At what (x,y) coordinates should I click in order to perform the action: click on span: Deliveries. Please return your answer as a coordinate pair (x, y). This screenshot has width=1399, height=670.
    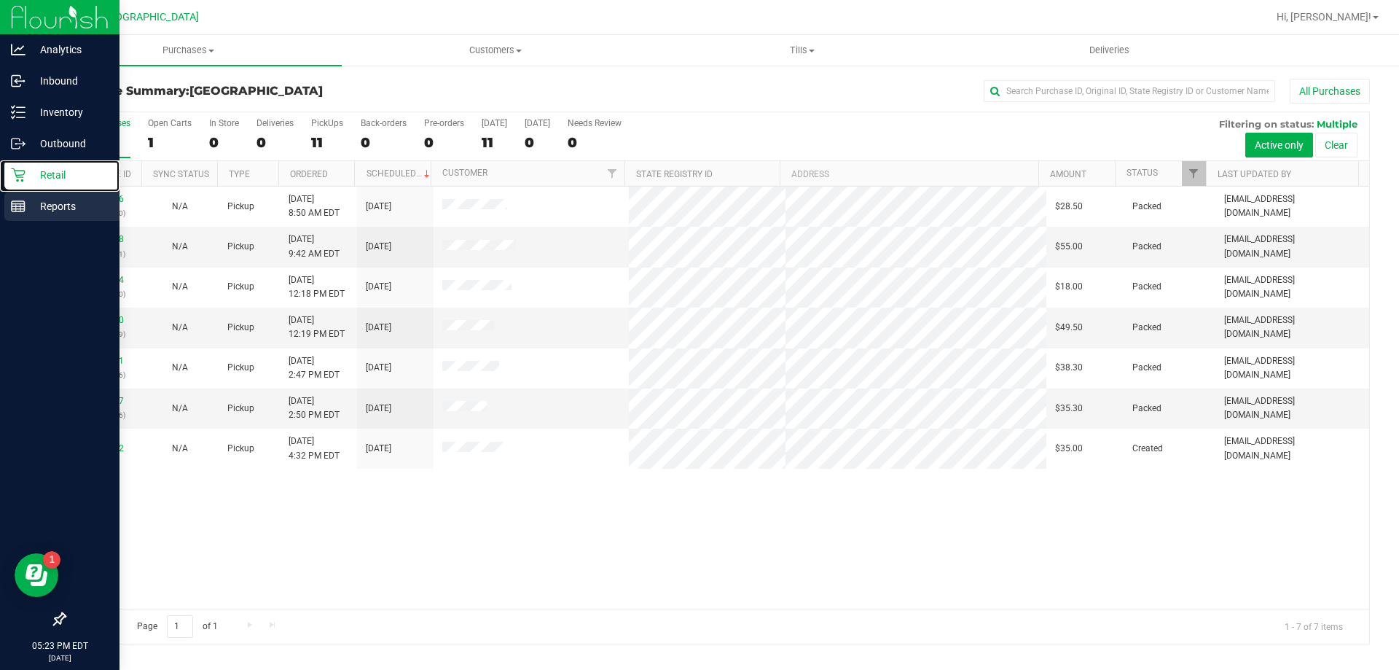
    Looking at the image, I should click on (1109, 50).